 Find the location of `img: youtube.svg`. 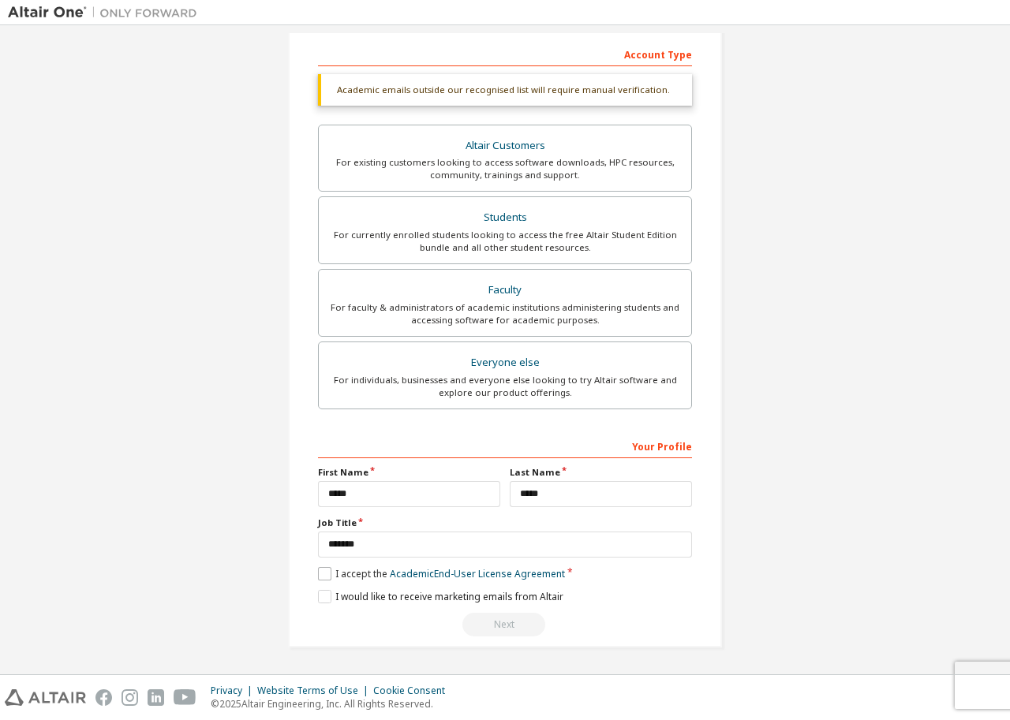

img: youtube.svg is located at coordinates (185, 697).